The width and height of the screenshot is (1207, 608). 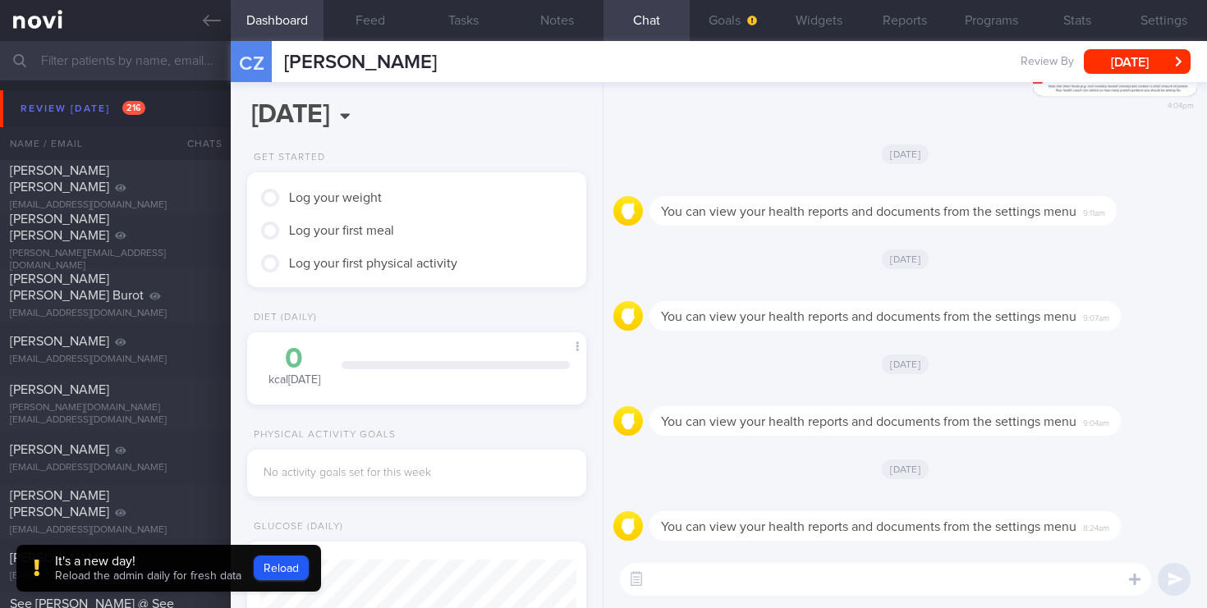 What do you see at coordinates (1047, 62) in the screenshot?
I see `span: Review By` at bounding box center [1047, 62].